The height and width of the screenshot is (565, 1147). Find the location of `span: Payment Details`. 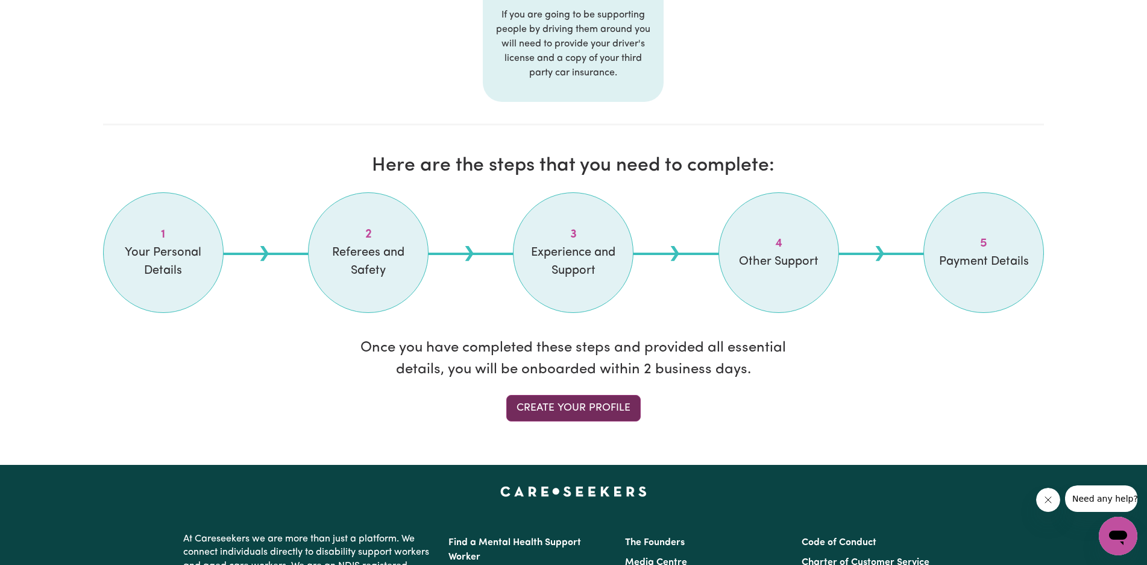

span: Payment Details is located at coordinates (984, 262).